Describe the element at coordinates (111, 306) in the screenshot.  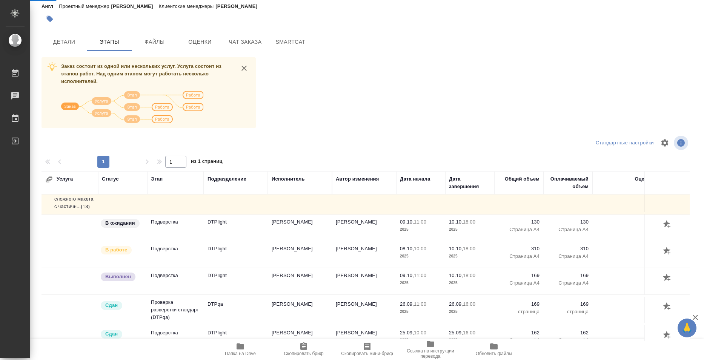
I see `p: Сдан` at that location.